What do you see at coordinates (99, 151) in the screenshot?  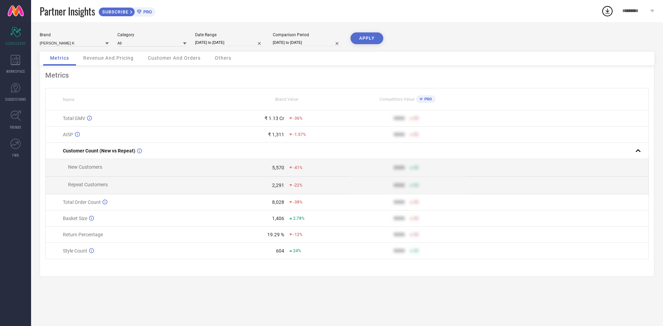 I see `span: Customer Count (New vs Repeat)` at bounding box center [99, 151].